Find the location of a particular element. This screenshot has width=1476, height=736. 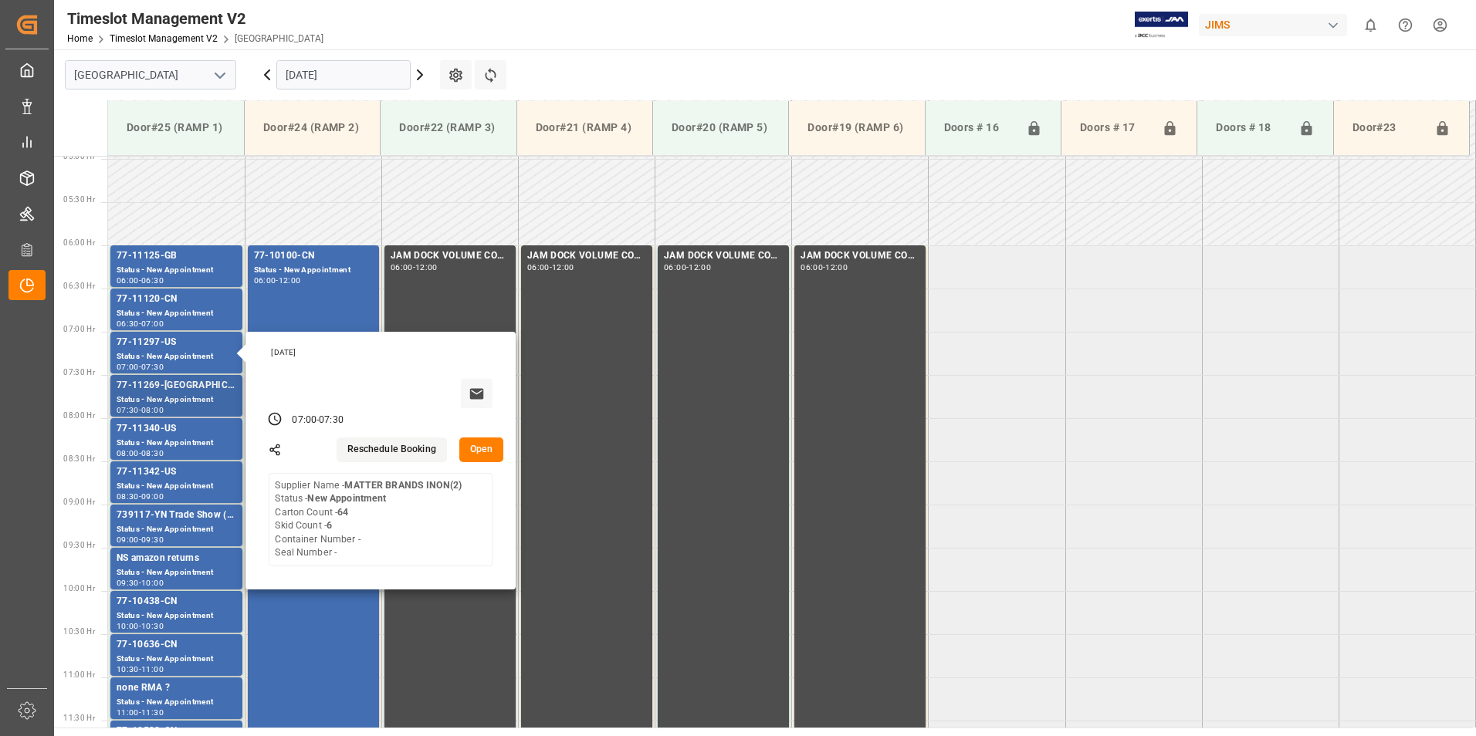

div: 77-11125-GB is located at coordinates (176, 256).